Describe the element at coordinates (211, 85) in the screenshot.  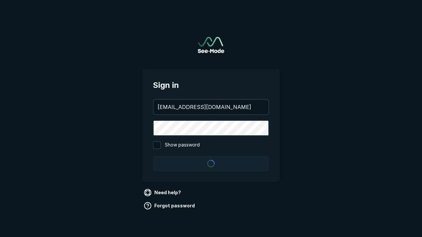
I see `span: Sign in` at that location.